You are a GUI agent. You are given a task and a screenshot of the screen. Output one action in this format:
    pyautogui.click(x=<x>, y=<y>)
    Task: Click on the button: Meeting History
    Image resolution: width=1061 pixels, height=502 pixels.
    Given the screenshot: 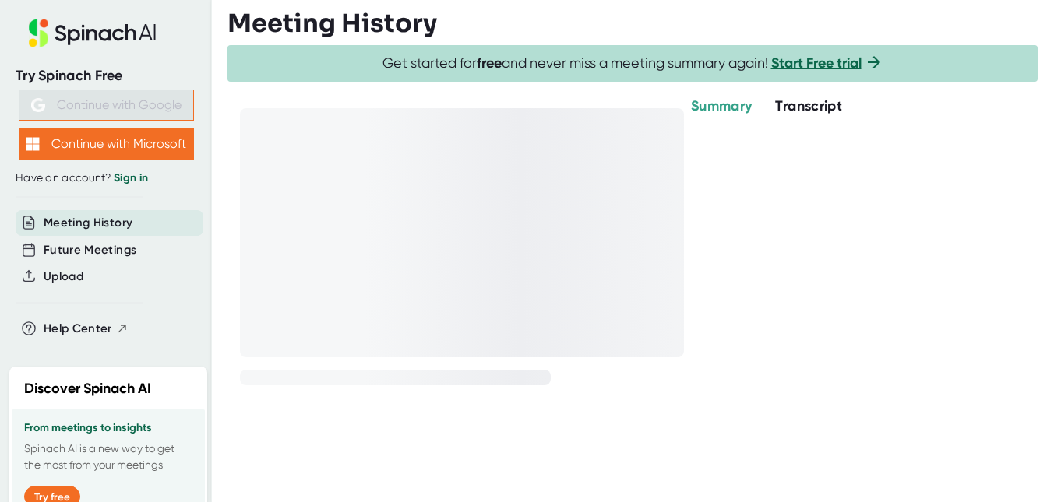 What is the action you would take?
    pyautogui.click(x=88, y=223)
    